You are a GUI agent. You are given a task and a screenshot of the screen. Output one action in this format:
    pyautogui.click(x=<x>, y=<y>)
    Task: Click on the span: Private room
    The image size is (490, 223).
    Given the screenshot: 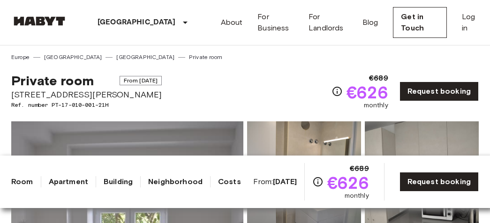 What is the action you would take?
    pyautogui.click(x=52, y=81)
    